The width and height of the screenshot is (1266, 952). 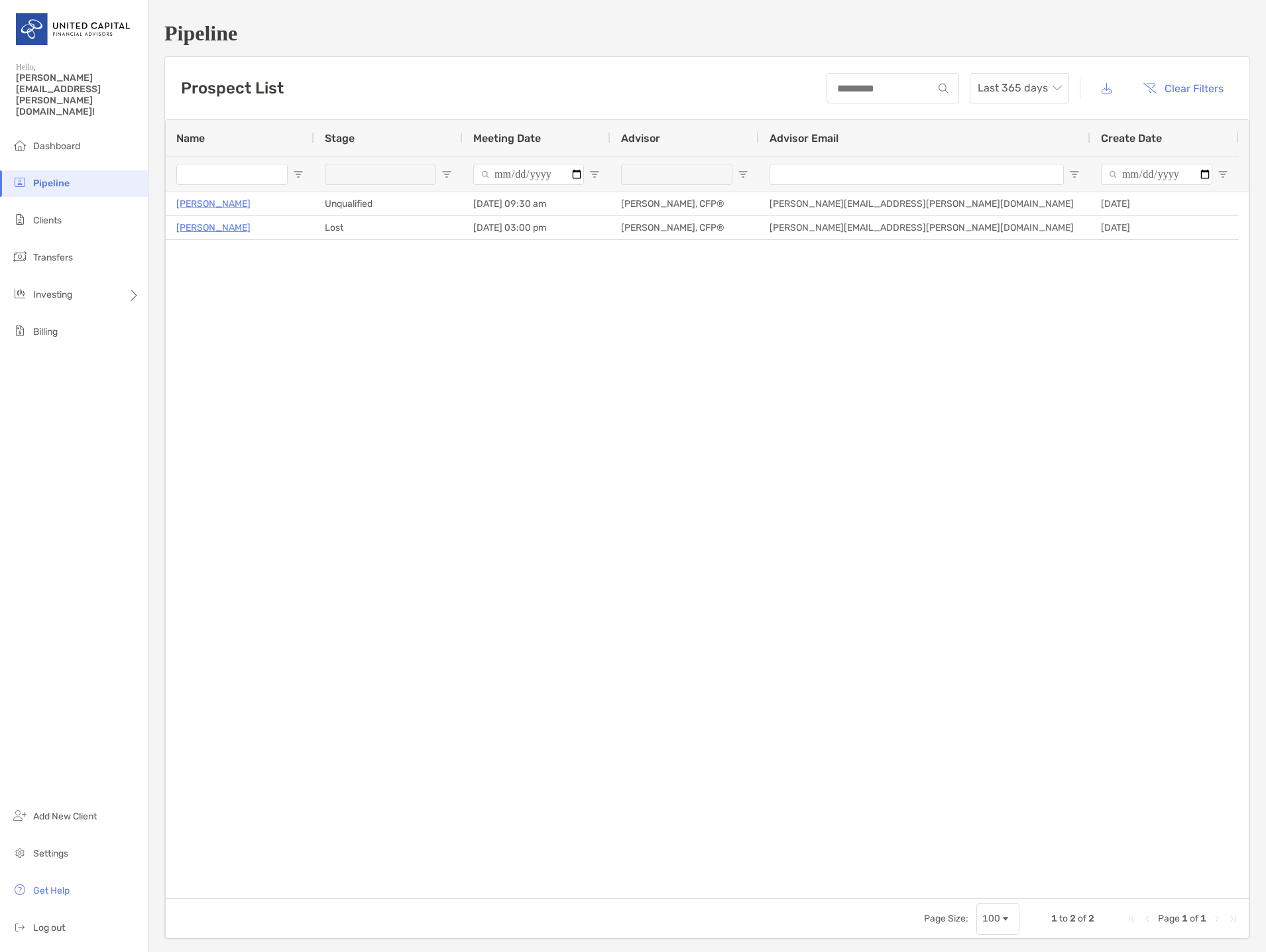 I want to click on span: Page, so click(x=1169, y=918).